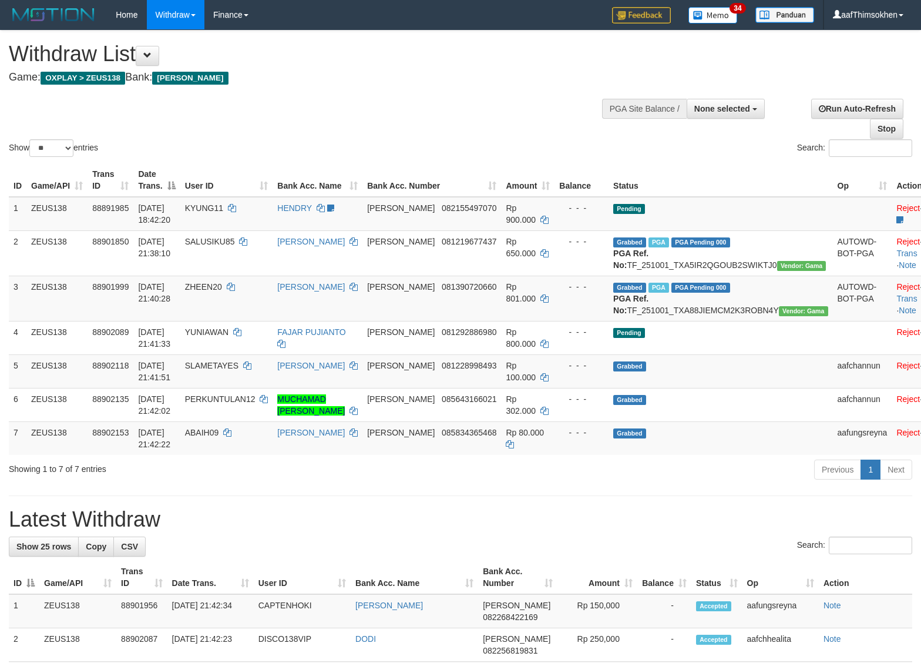  What do you see at coordinates (24, 577) in the screenshot?
I see `th: ID: activate to sort column descending` at bounding box center [24, 577].